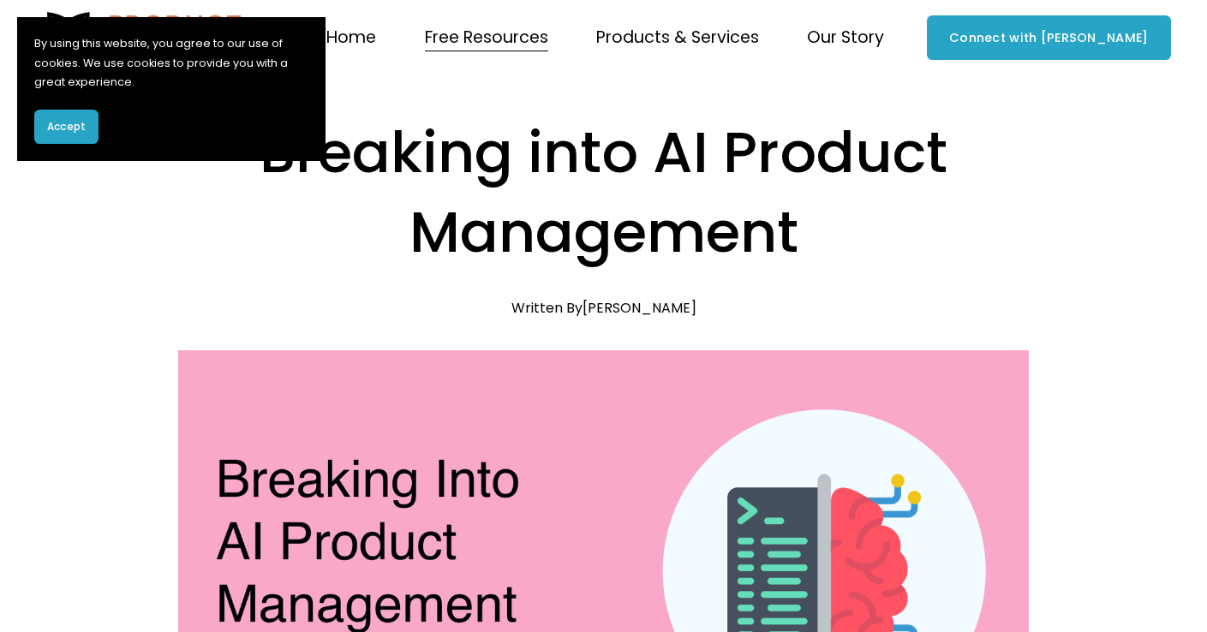  I want to click on a: Home, so click(351, 38).